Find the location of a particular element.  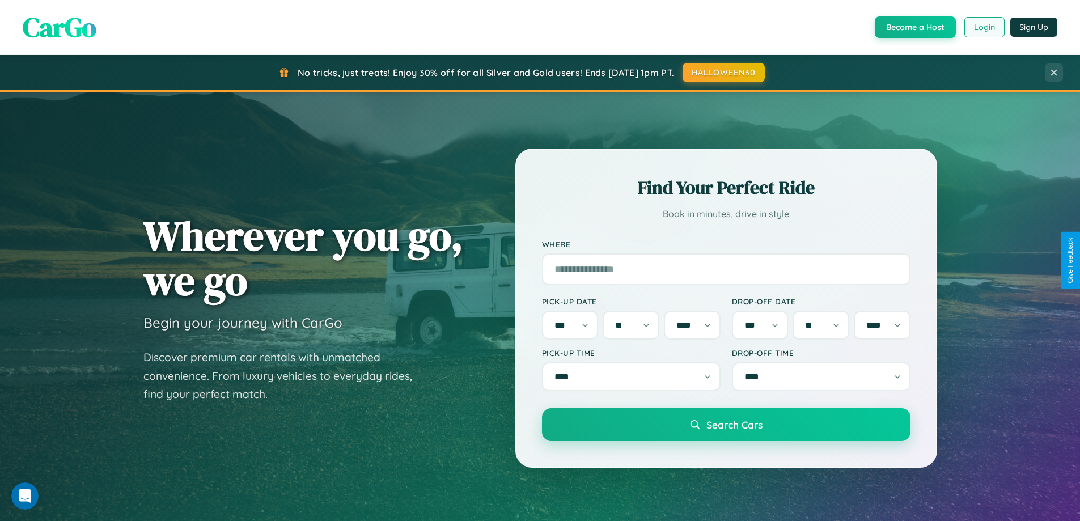

button: Become a Host is located at coordinates (915, 27).